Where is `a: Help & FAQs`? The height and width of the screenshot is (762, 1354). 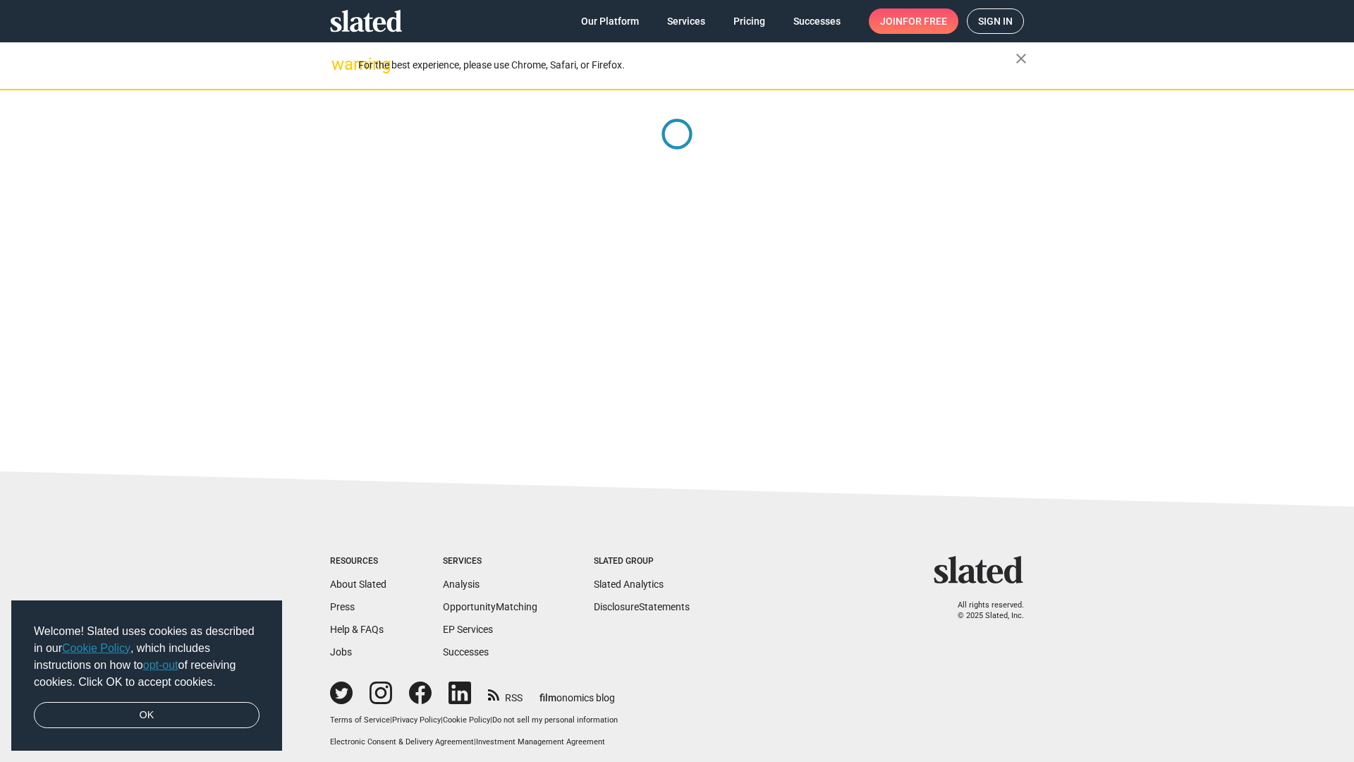 a: Help & FAQs is located at coordinates (357, 629).